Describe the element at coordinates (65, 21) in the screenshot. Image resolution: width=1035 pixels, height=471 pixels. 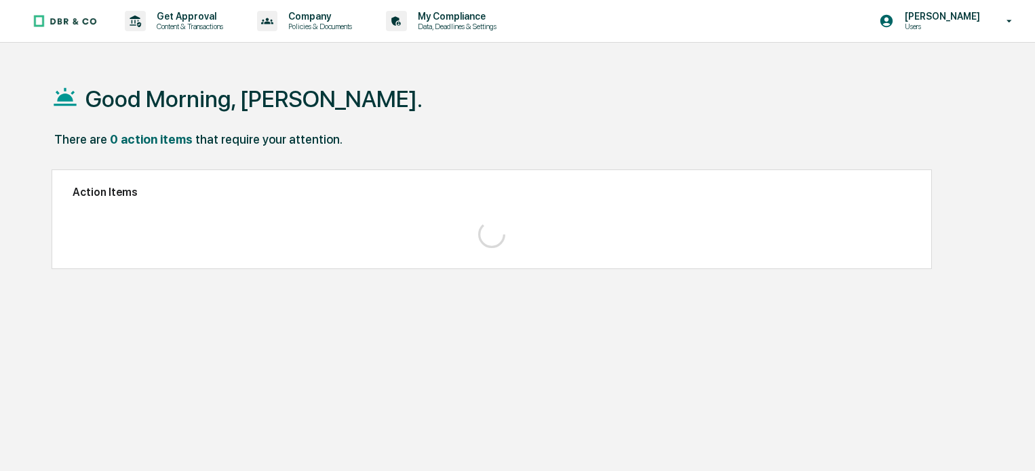
I see `img: logo` at that location.